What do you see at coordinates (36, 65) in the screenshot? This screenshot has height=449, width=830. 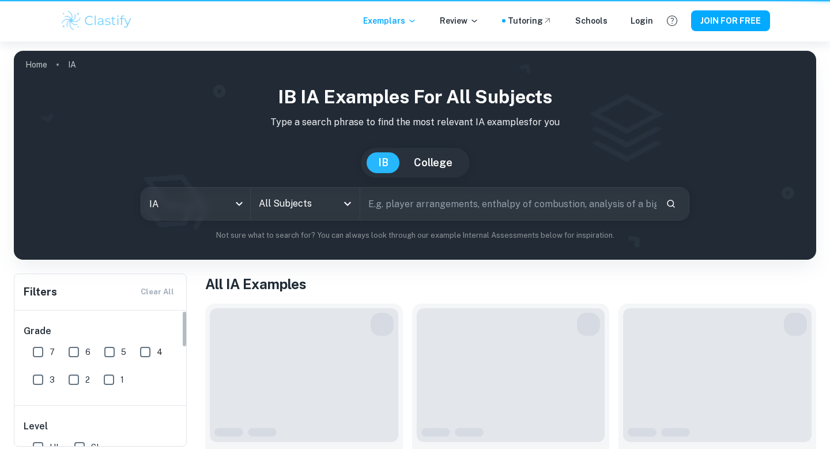 I see `a: Home` at bounding box center [36, 65].